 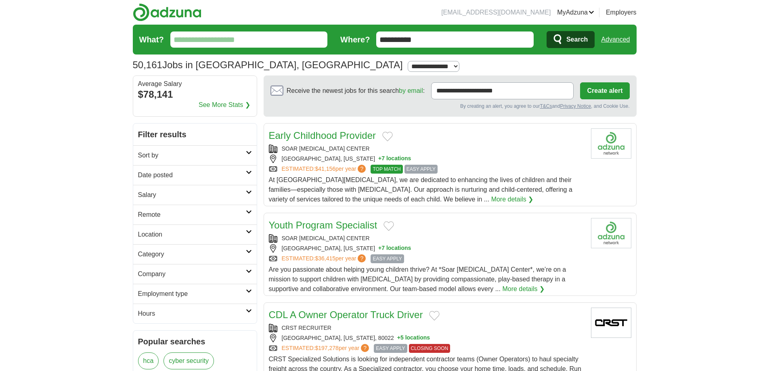 What do you see at coordinates (195, 155) in the screenshot?
I see `a: Sort by` at bounding box center [195, 155].